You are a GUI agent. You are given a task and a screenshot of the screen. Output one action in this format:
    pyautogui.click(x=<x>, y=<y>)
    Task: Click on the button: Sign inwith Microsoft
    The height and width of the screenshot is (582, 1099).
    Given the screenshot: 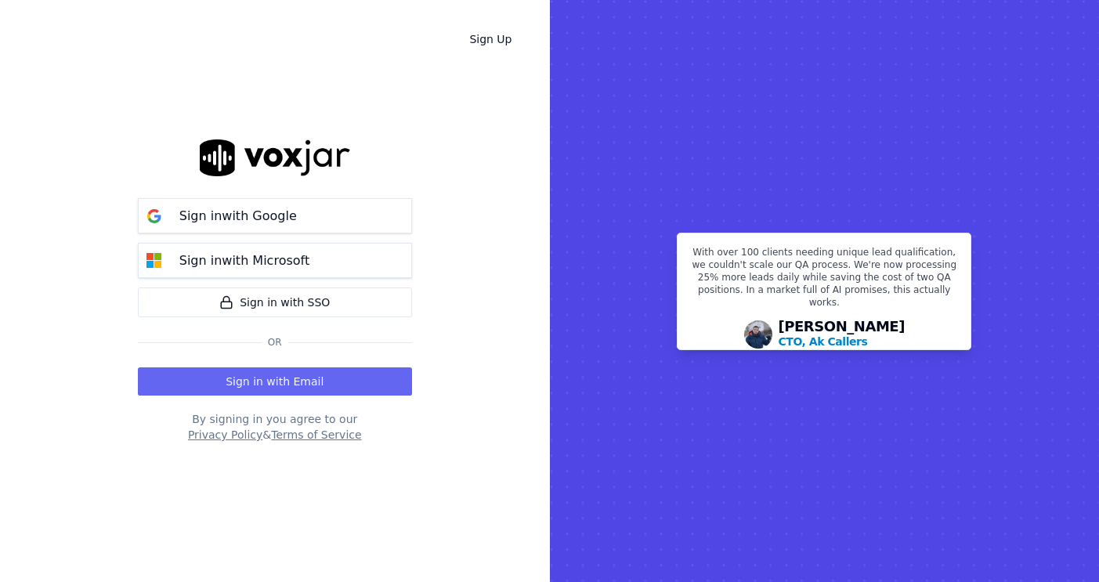 What is the action you would take?
    pyautogui.click(x=275, y=260)
    